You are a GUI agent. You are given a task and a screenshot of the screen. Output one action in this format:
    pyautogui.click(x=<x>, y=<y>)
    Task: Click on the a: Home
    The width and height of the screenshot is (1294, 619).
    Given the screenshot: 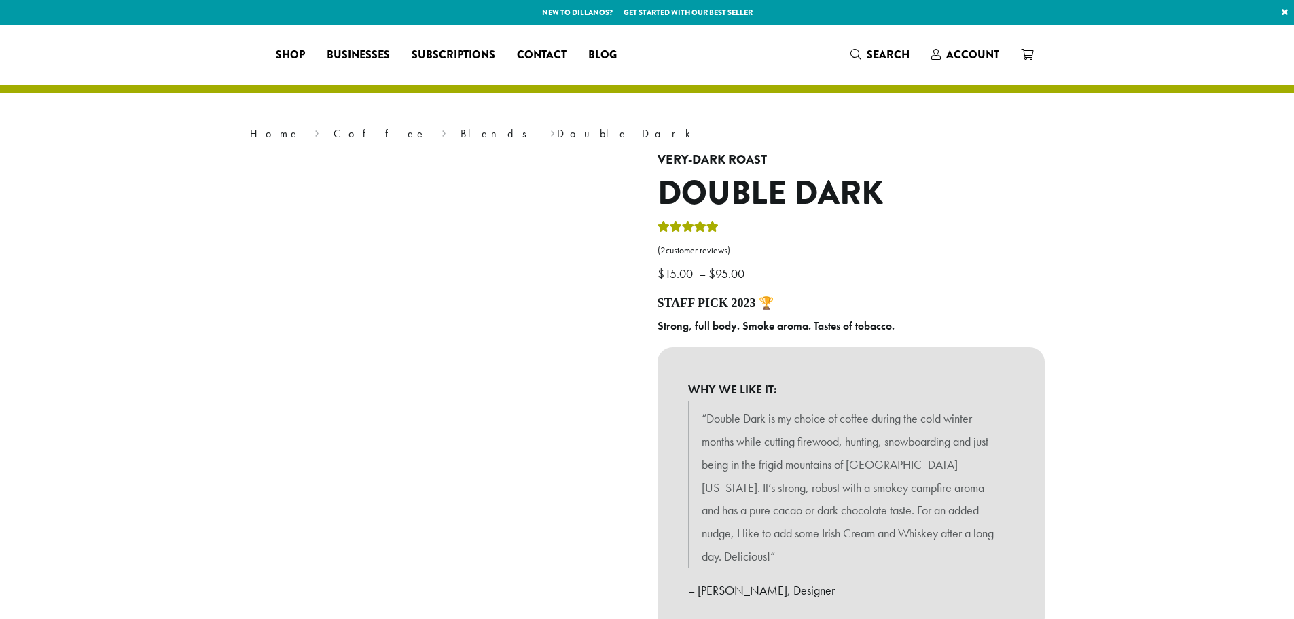 What is the action you would take?
    pyautogui.click(x=275, y=133)
    